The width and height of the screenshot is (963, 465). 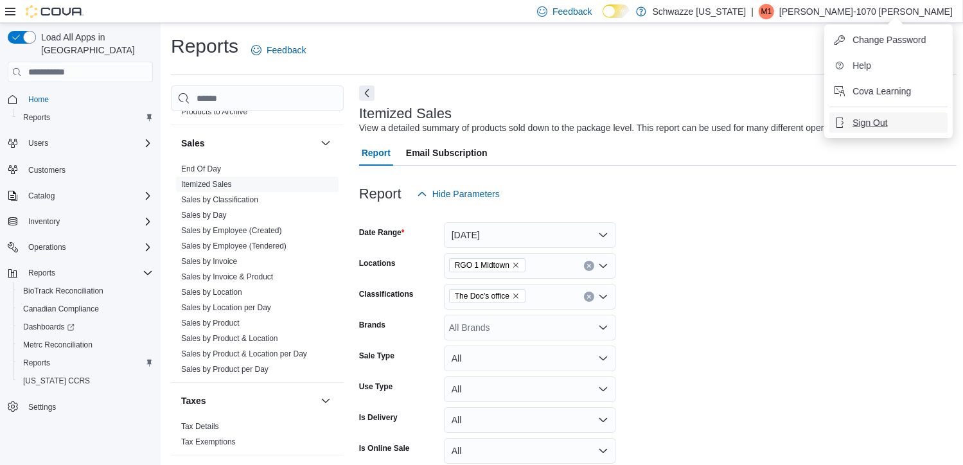 What do you see at coordinates (80, 407) in the screenshot?
I see `button: Settings` at bounding box center [80, 407].